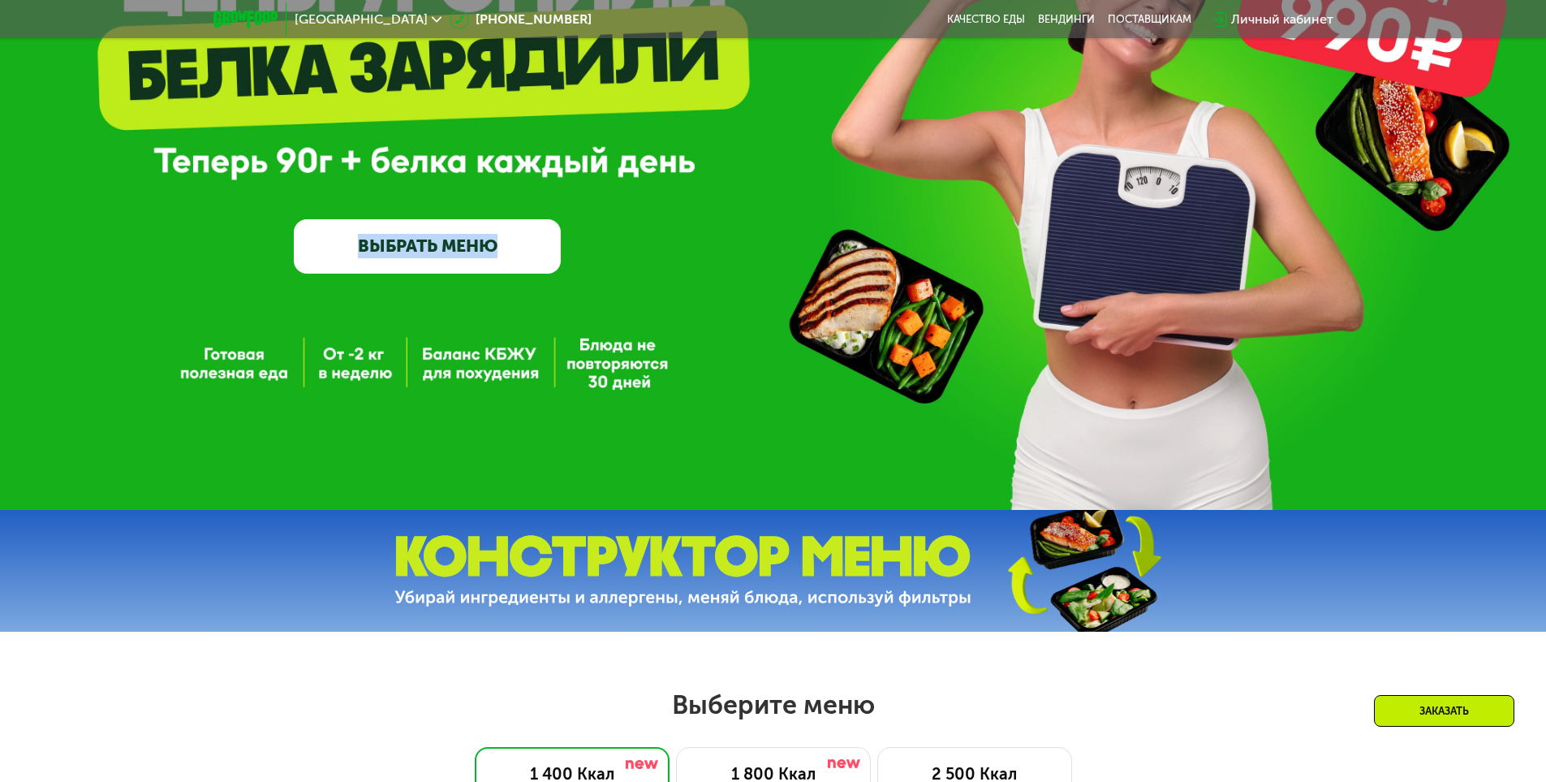 Image resolution: width=1546 pixels, height=782 pixels. Describe the element at coordinates (1067, 19) in the screenshot. I see `a: Вендинги` at that location.